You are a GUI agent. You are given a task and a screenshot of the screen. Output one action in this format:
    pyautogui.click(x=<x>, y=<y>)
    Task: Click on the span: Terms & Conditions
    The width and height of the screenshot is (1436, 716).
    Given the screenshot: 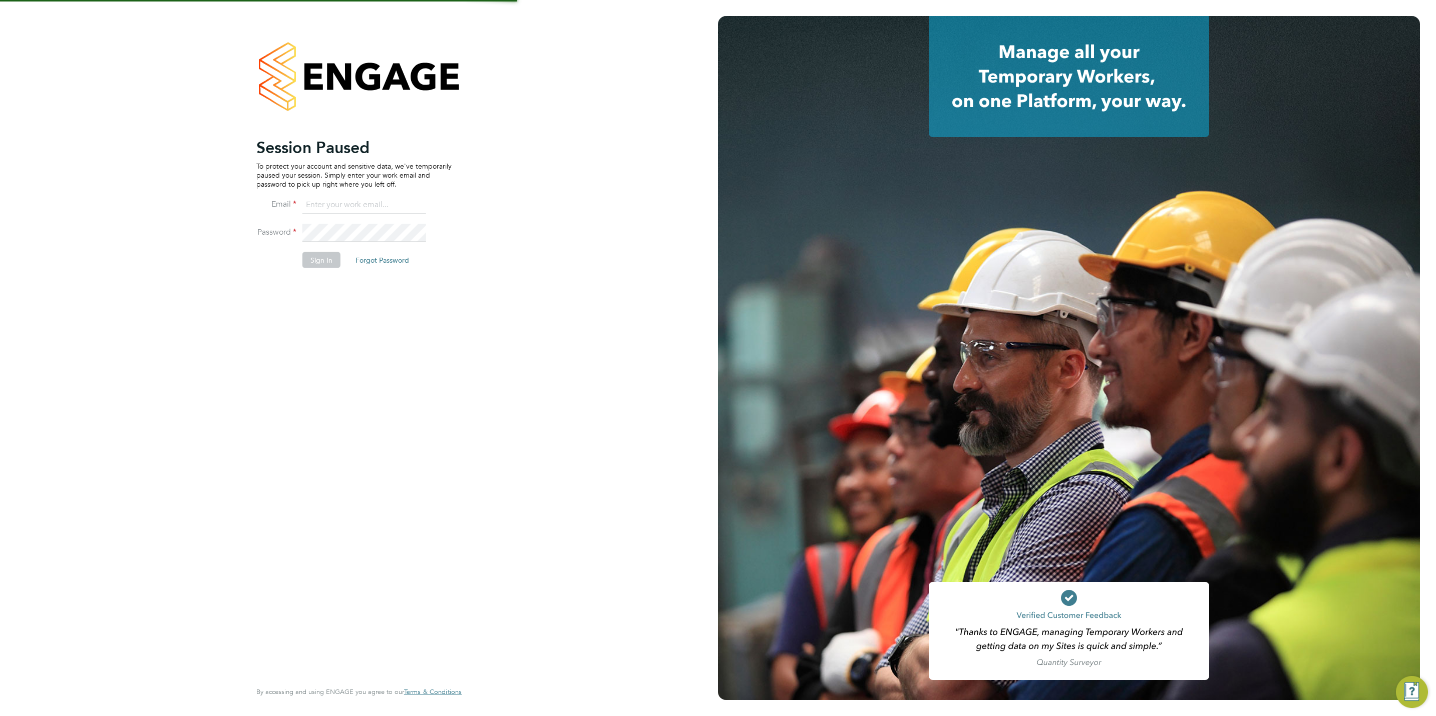 What is the action you would take?
    pyautogui.click(x=433, y=692)
    